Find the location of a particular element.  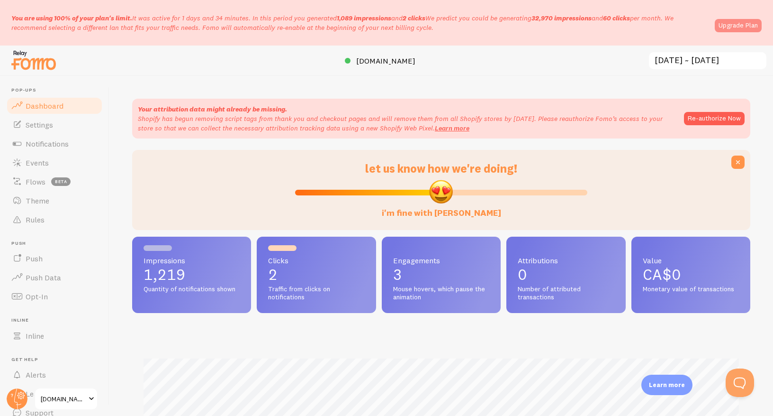

span: You are using 100% of your plan's limit. is located at coordinates (72, 18).